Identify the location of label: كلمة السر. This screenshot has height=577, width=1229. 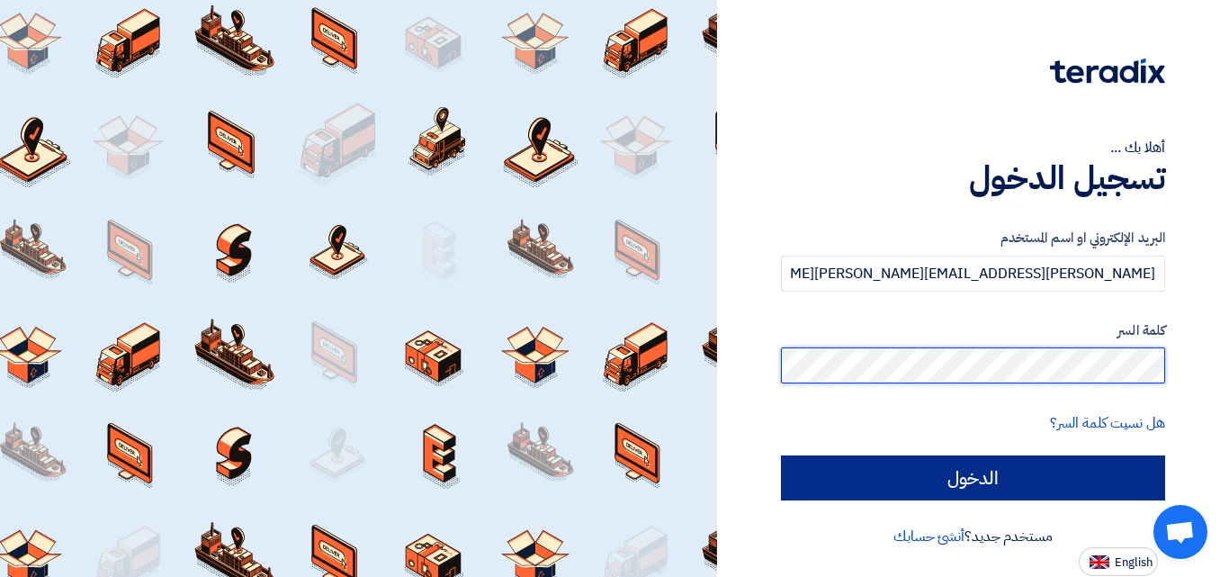
(973, 330).